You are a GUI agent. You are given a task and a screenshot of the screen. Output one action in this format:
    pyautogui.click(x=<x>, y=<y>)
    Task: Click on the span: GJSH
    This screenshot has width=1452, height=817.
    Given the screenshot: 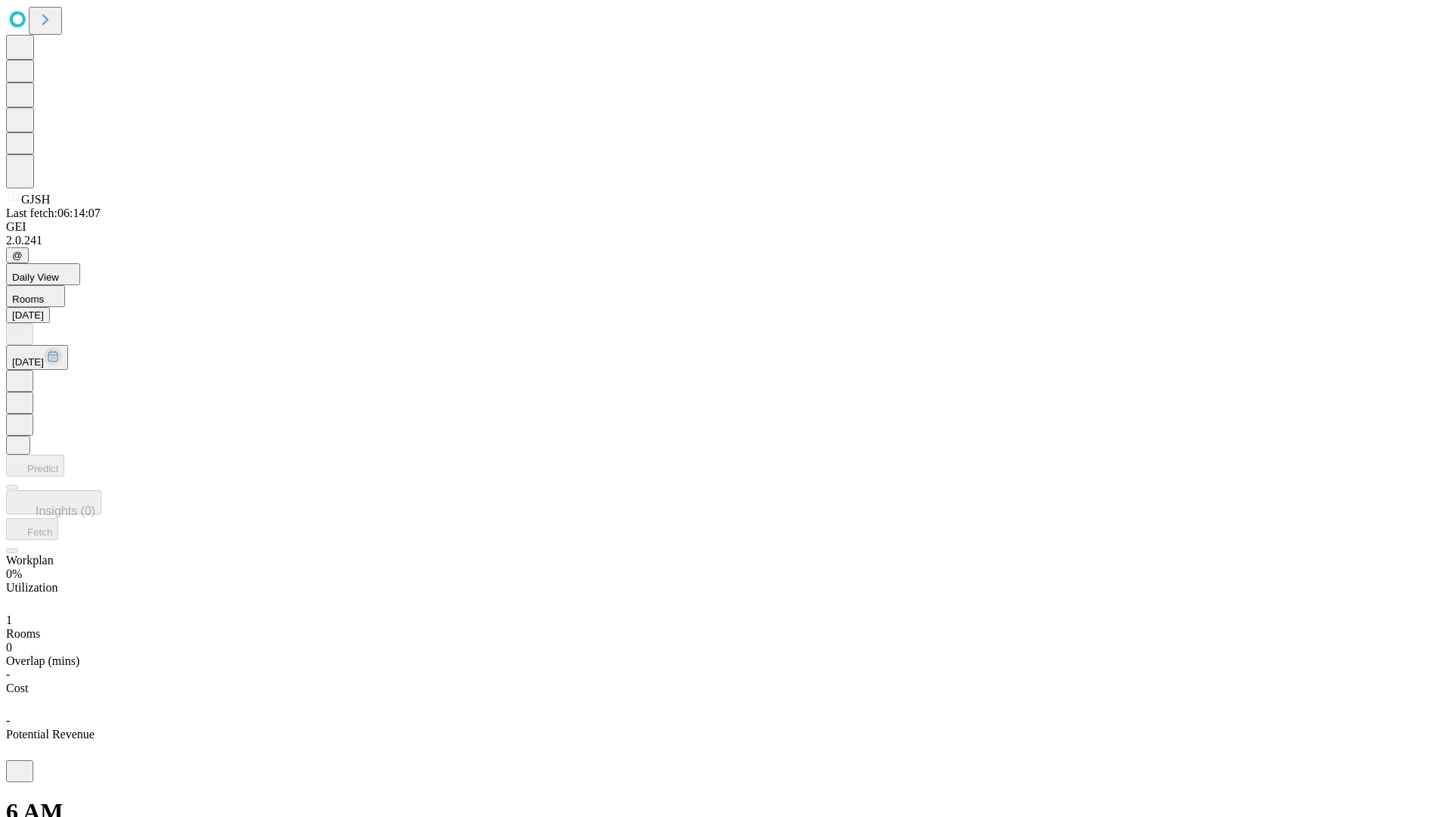 What is the action you would take?
    pyautogui.click(x=36, y=199)
    